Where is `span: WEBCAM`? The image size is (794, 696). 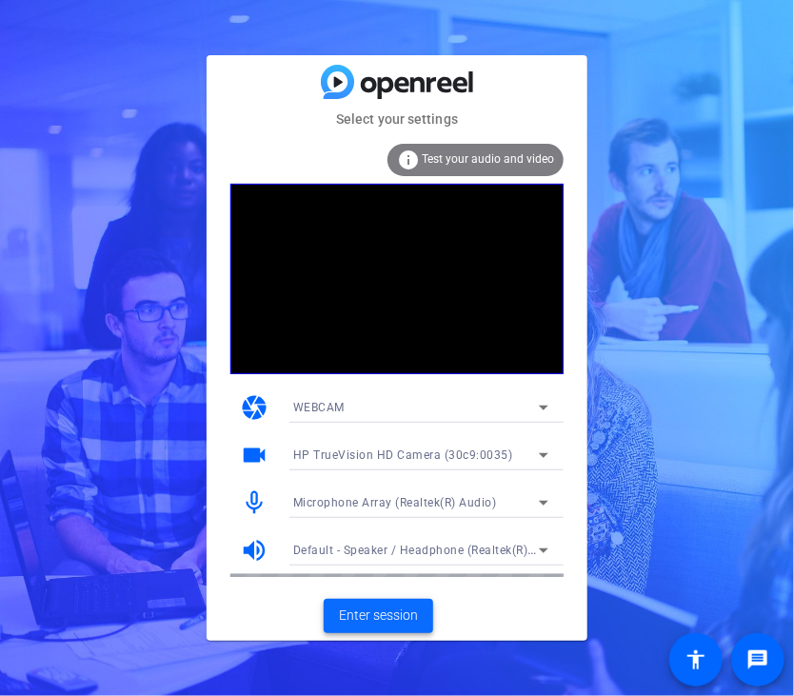 span: WEBCAM is located at coordinates (319, 407).